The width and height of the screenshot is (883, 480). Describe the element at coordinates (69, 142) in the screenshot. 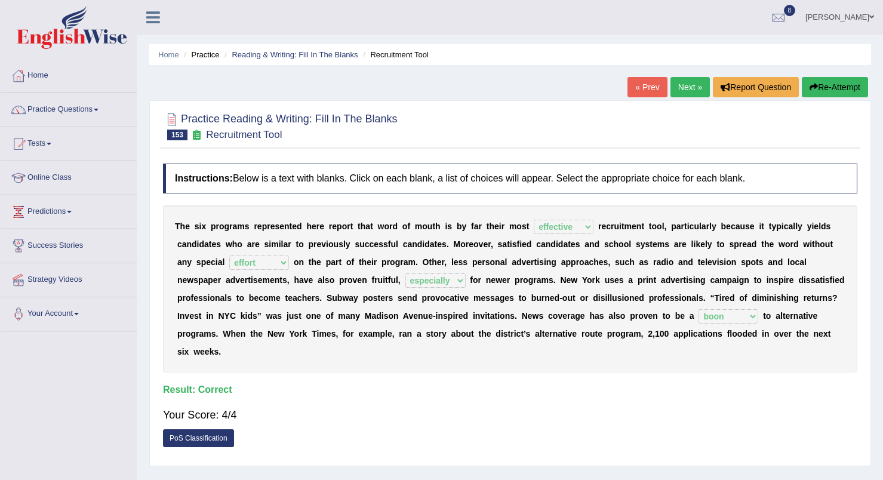

I see `a: Tests` at that location.